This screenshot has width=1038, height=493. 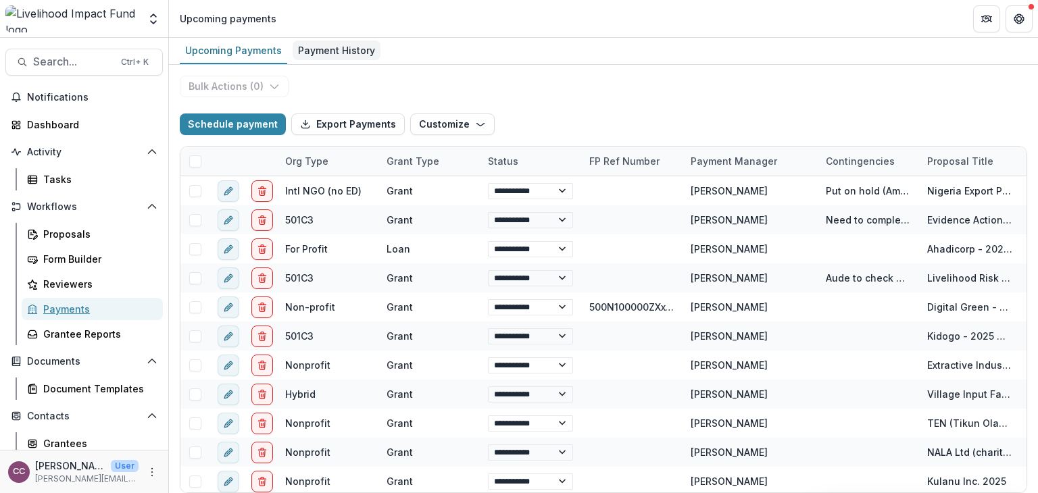 What do you see at coordinates (970, 191) in the screenshot?
I see `div: Nigeria Export Promotion Council - 2025 GTKY` at bounding box center [970, 191].